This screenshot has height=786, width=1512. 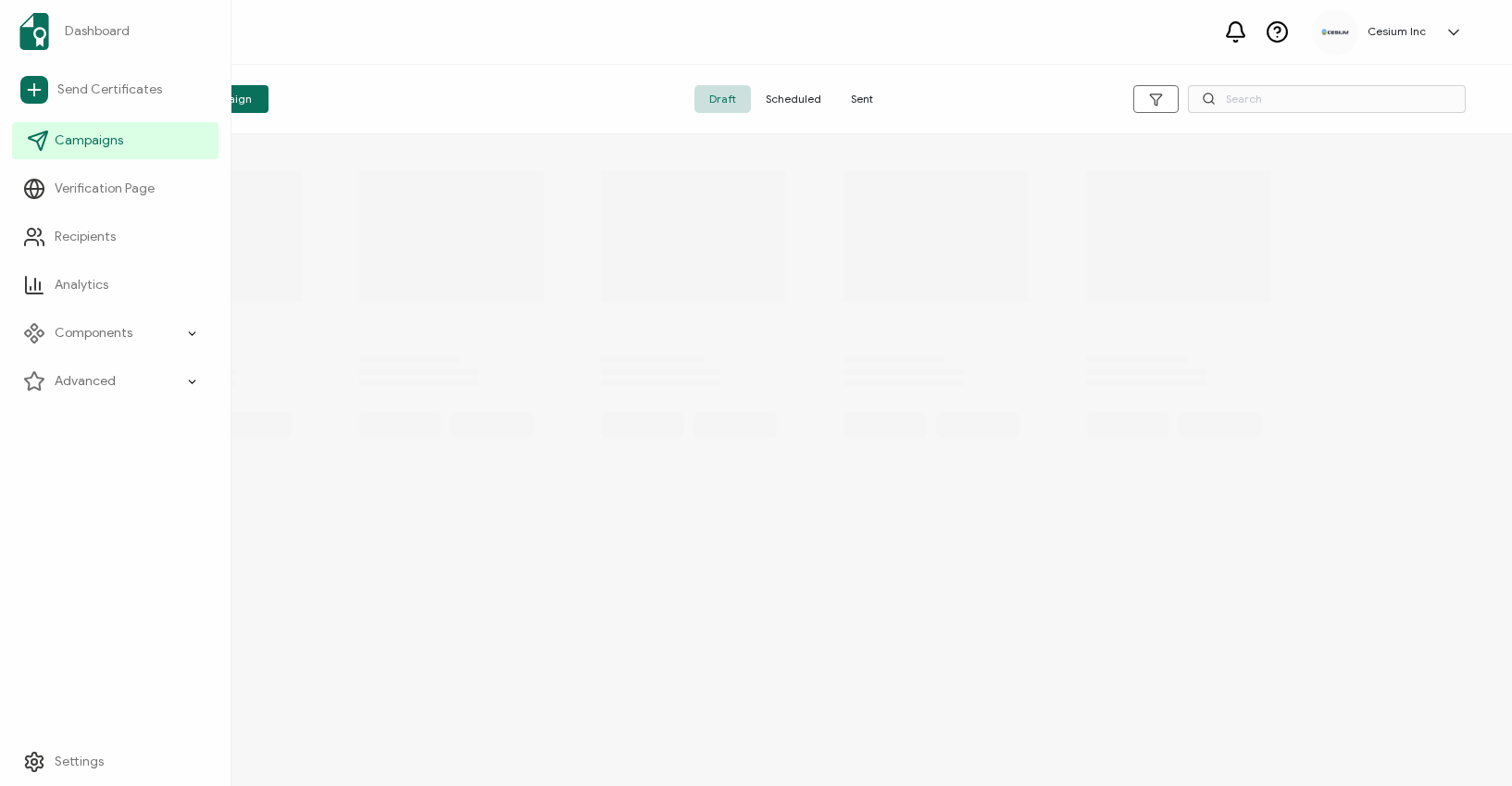 I want to click on span: Campaigns, so click(x=88, y=141).